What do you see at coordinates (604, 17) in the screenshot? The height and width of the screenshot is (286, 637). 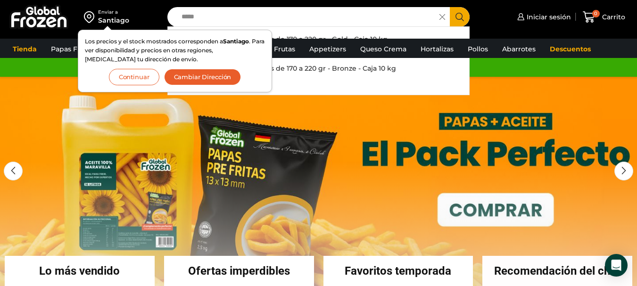 I see `a: 0 Carrito` at bounding box center [604, 17].